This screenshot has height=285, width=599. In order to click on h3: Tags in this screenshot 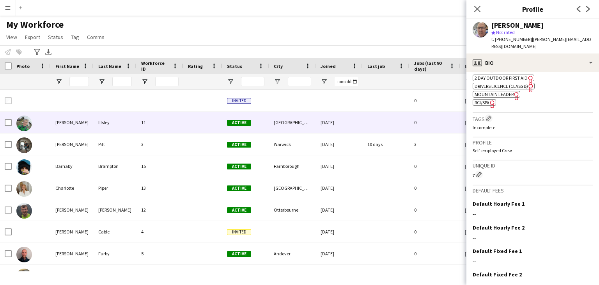, I will do `click(533, 118)`.